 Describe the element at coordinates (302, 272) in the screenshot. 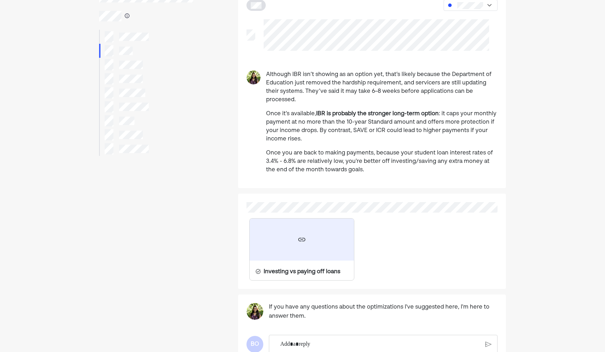

I see `div: Investing vs paying off loans` at that location.